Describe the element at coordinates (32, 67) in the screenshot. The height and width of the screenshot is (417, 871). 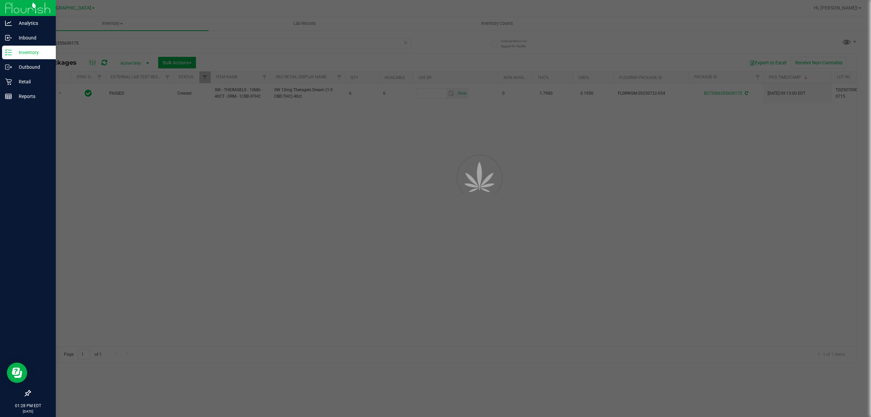
I see `p: Outbound` at that location.